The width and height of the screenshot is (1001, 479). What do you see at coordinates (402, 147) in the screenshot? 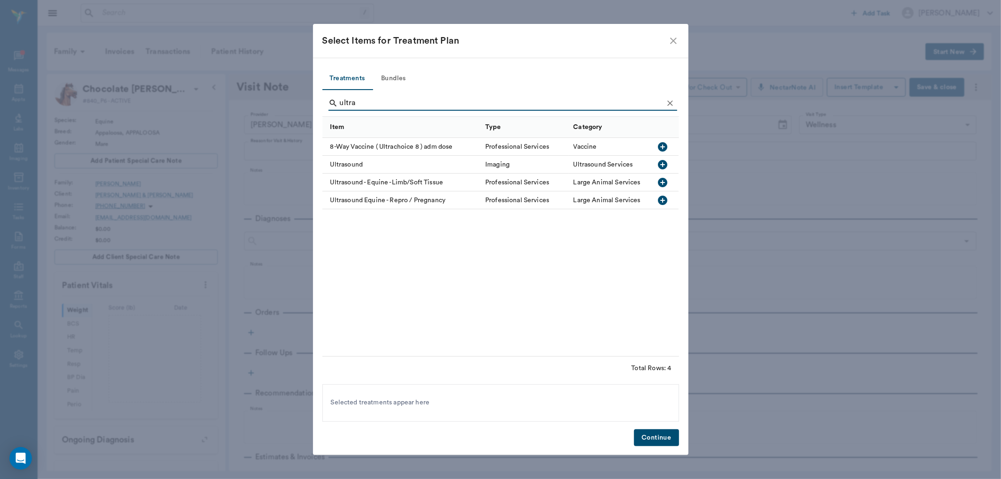
I see `div: 8-Way Vaccine ( Ultrachoice 8 ) adm dose` at bounding box center [402, 147].